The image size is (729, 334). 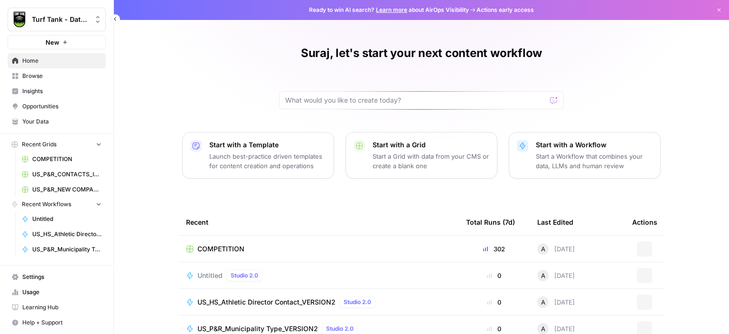 I want to click on p: Start with a Grid, so click(x=431, y=145).